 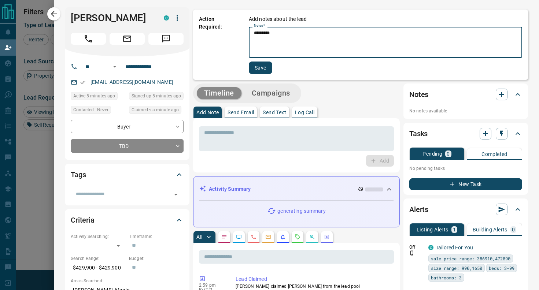 What do you see at coordinates (432, 154) in the screenshot?
I see `p: Pending` at bounding box center [432, 154].